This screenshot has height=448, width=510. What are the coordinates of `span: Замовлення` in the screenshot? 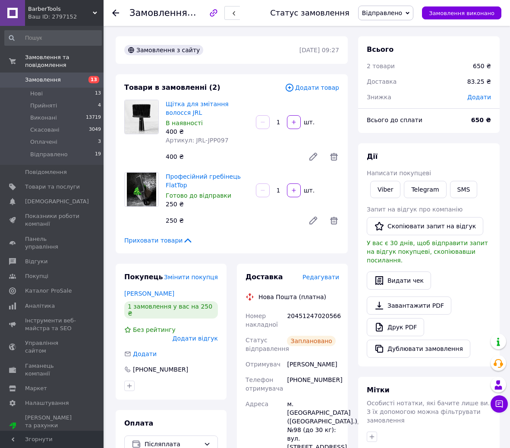 It's located at (158, 13).